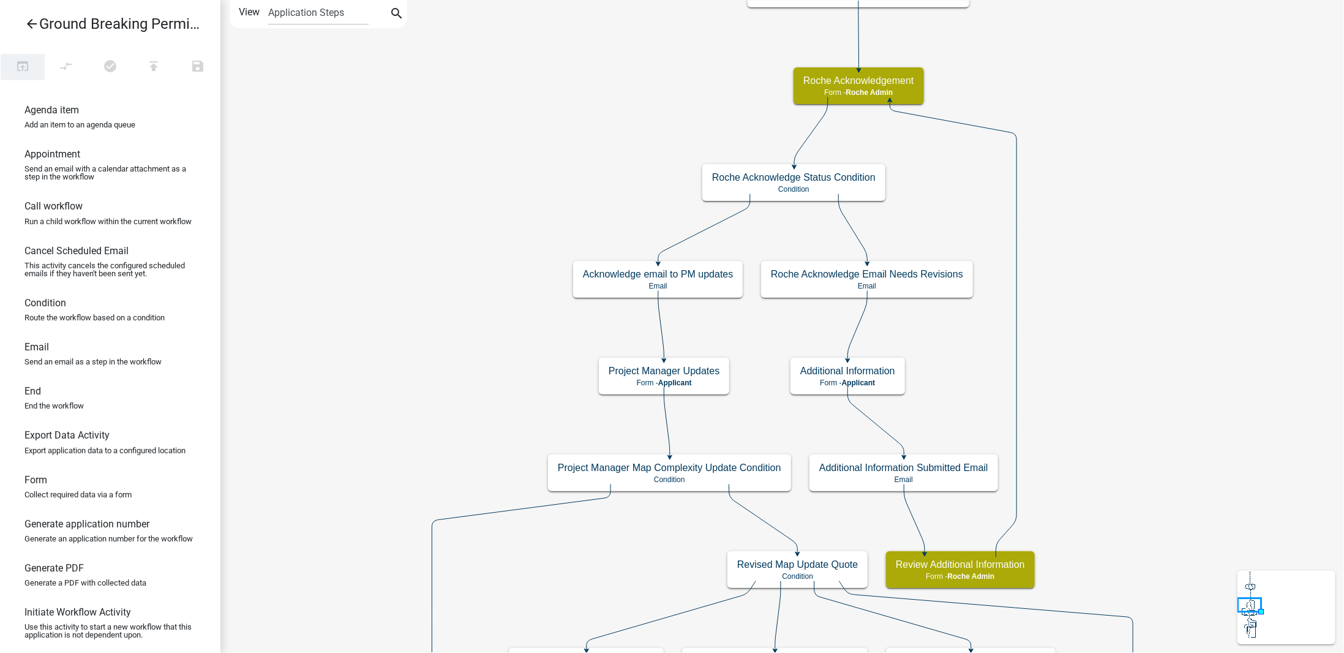 This screenshot has width=1344, height=653. Describe the element at coordinates (37, 347) in the screenshot. I see `h6: Email` at that location.